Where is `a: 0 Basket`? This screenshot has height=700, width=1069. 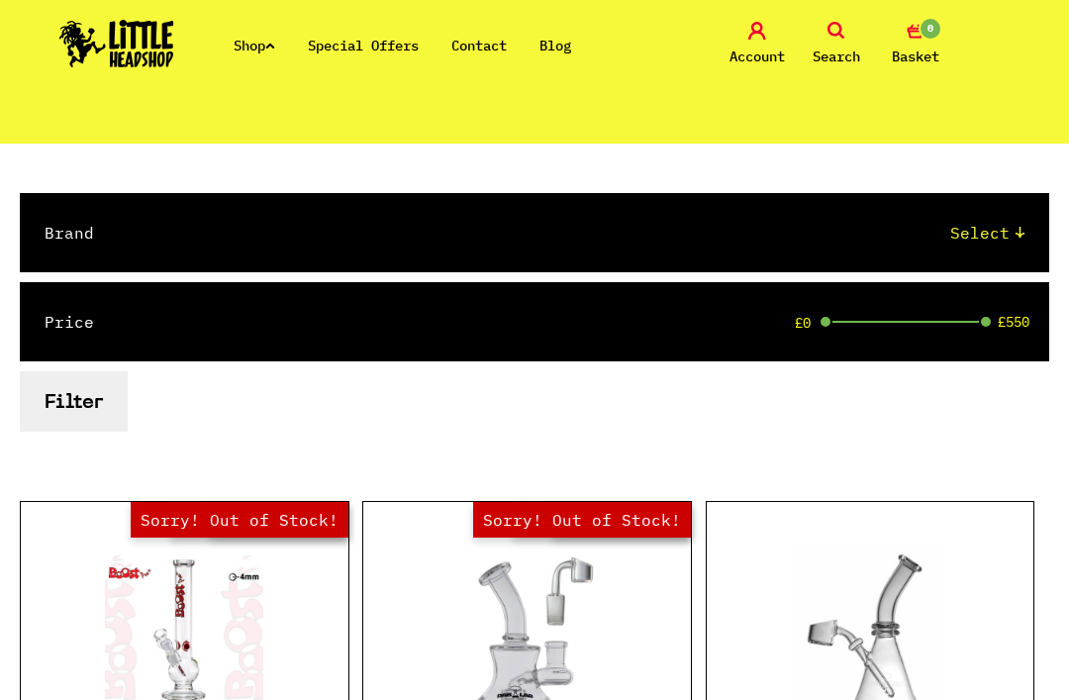 a: 0 Basket is located at coordinates (916, 45).